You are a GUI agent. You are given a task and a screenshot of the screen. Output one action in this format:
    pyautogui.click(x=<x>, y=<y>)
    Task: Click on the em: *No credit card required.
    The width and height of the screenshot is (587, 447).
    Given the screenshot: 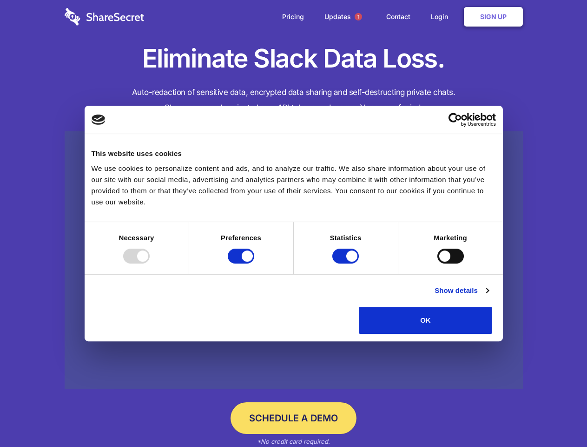 What is the action you would take?
    pyautogui.click(x=294, y=441)
    